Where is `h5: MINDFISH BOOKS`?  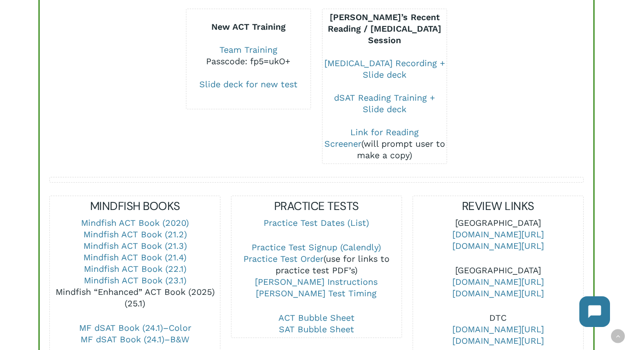
h5: MINDFISH BOOKS is located at coordinates (135, 206).